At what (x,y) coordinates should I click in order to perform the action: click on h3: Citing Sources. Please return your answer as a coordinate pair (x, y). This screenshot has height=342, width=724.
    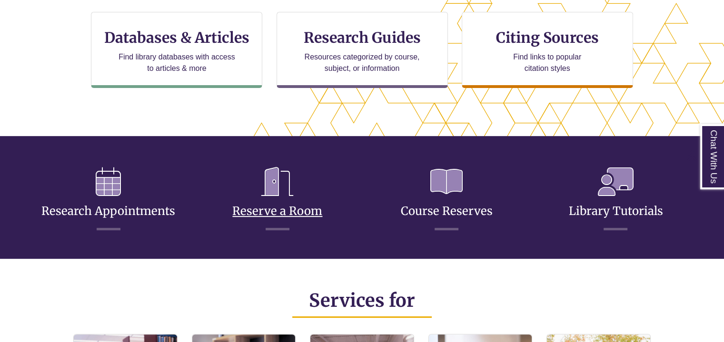
    Looking at the image, I should click on (547, 38).